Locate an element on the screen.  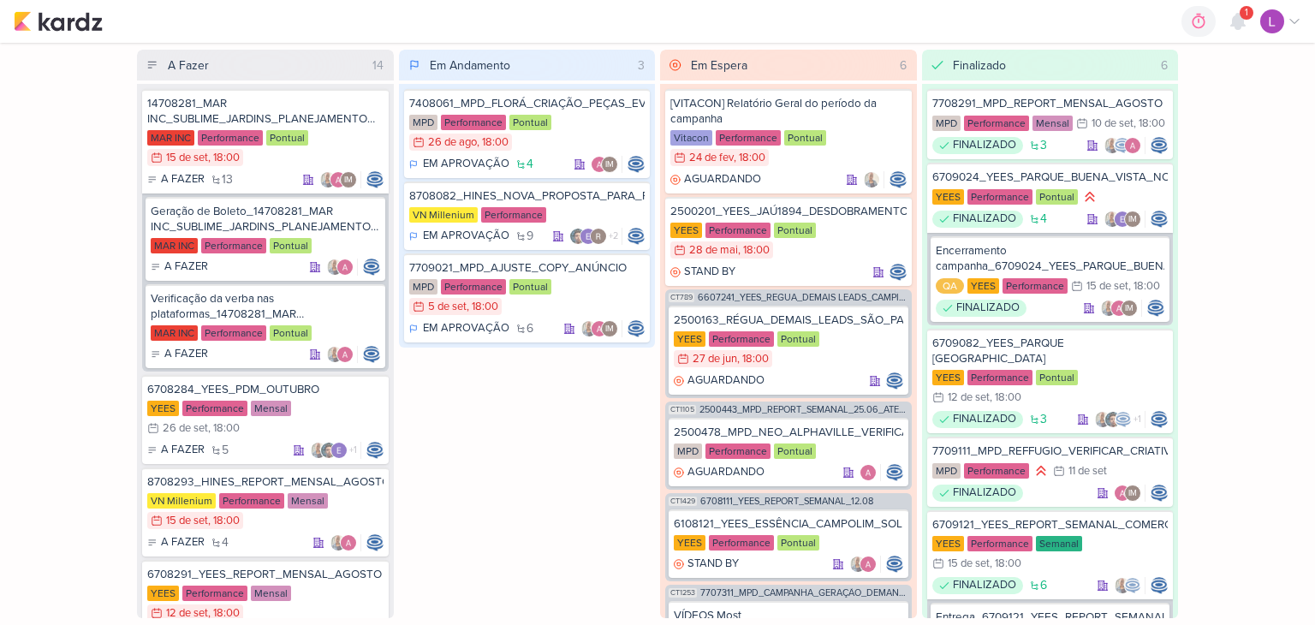
img: Leonardo Cavalcante is located at coordinates (1272, 21).